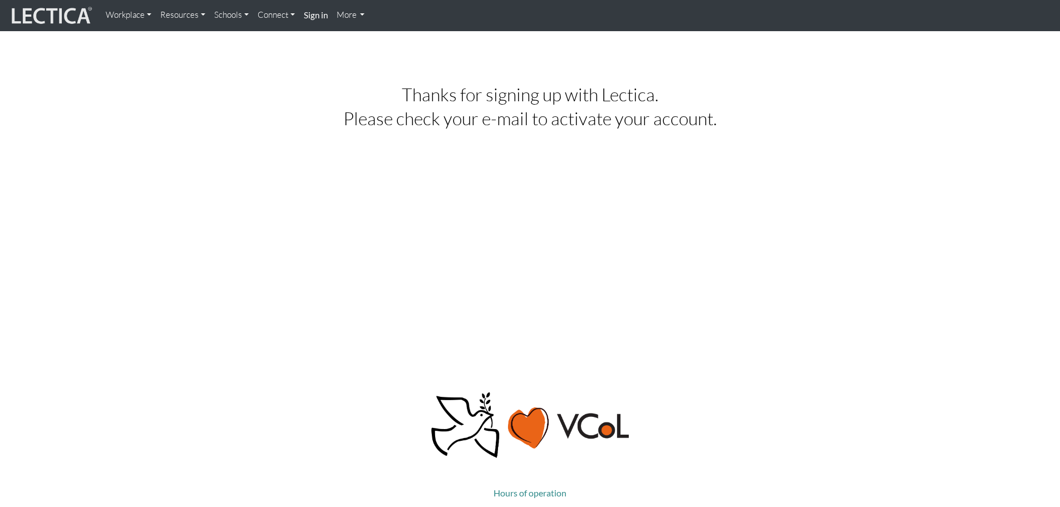 The height and width of the screenshot is (507, 1060). What do you see at coordinates (530, 493) in the screenshot?
I see `a: Hours of operation` at bounding box center [530, 493].